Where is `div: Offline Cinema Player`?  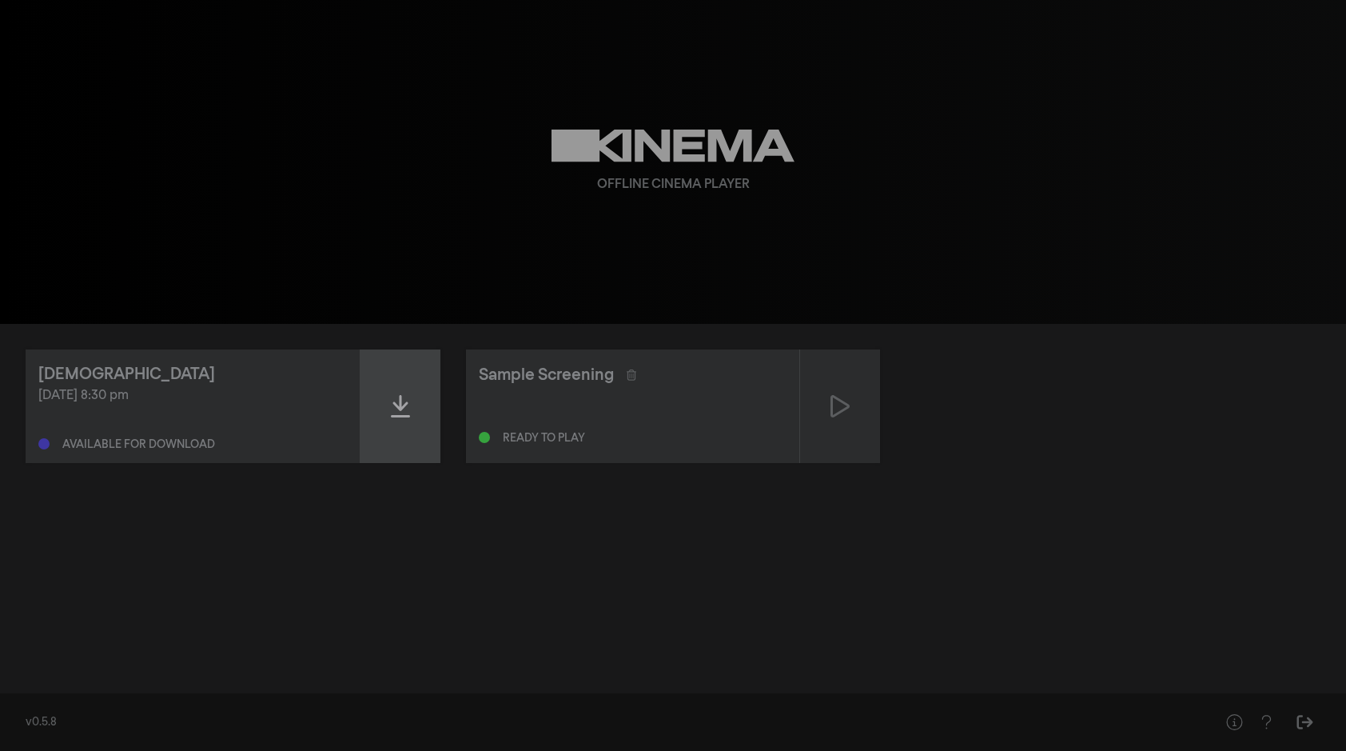 div: Offline Cinema Player is located at coordinates (673, 185).